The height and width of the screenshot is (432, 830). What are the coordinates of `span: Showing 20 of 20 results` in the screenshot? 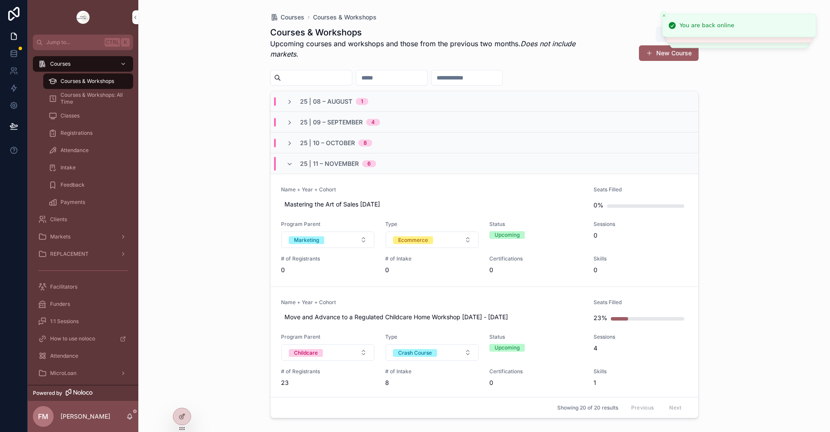 It's located at (588, 408).